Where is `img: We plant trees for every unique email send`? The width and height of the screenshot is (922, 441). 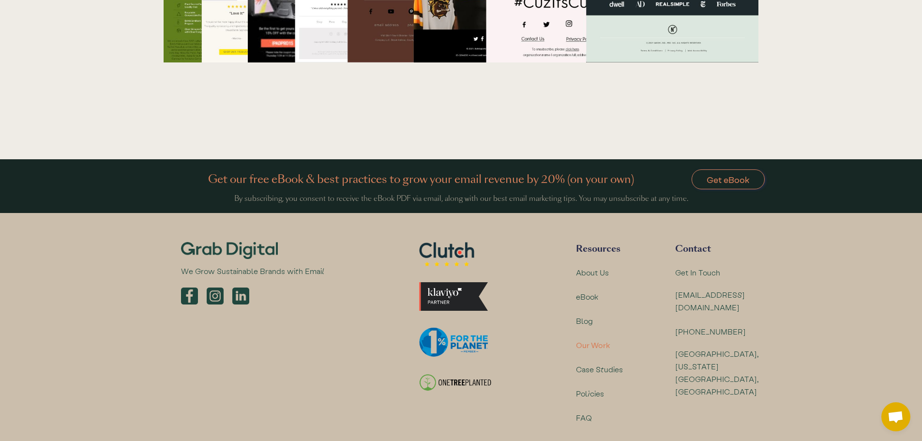
img: We plant trees for every unique email send is located at coordinates (455, 390).